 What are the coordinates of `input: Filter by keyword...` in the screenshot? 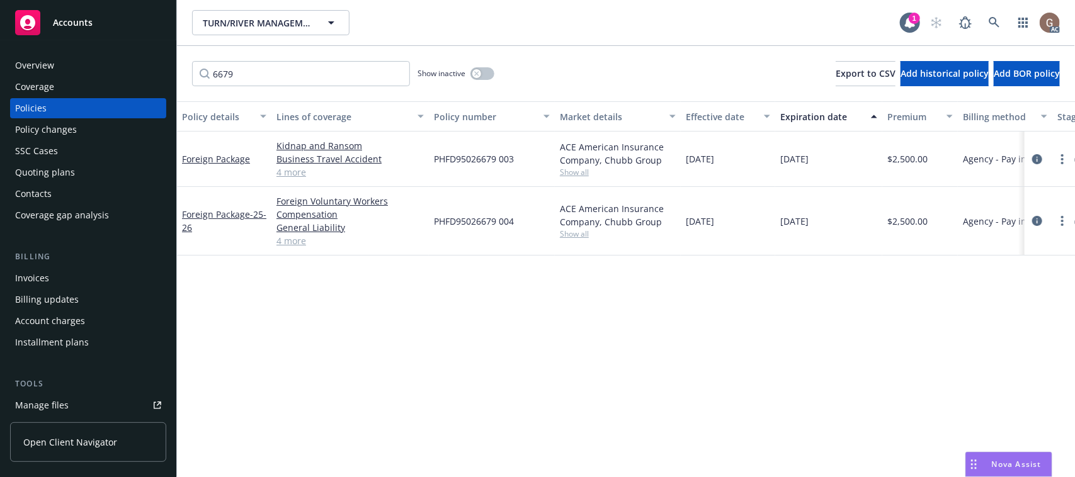 It's located at (301, 74).